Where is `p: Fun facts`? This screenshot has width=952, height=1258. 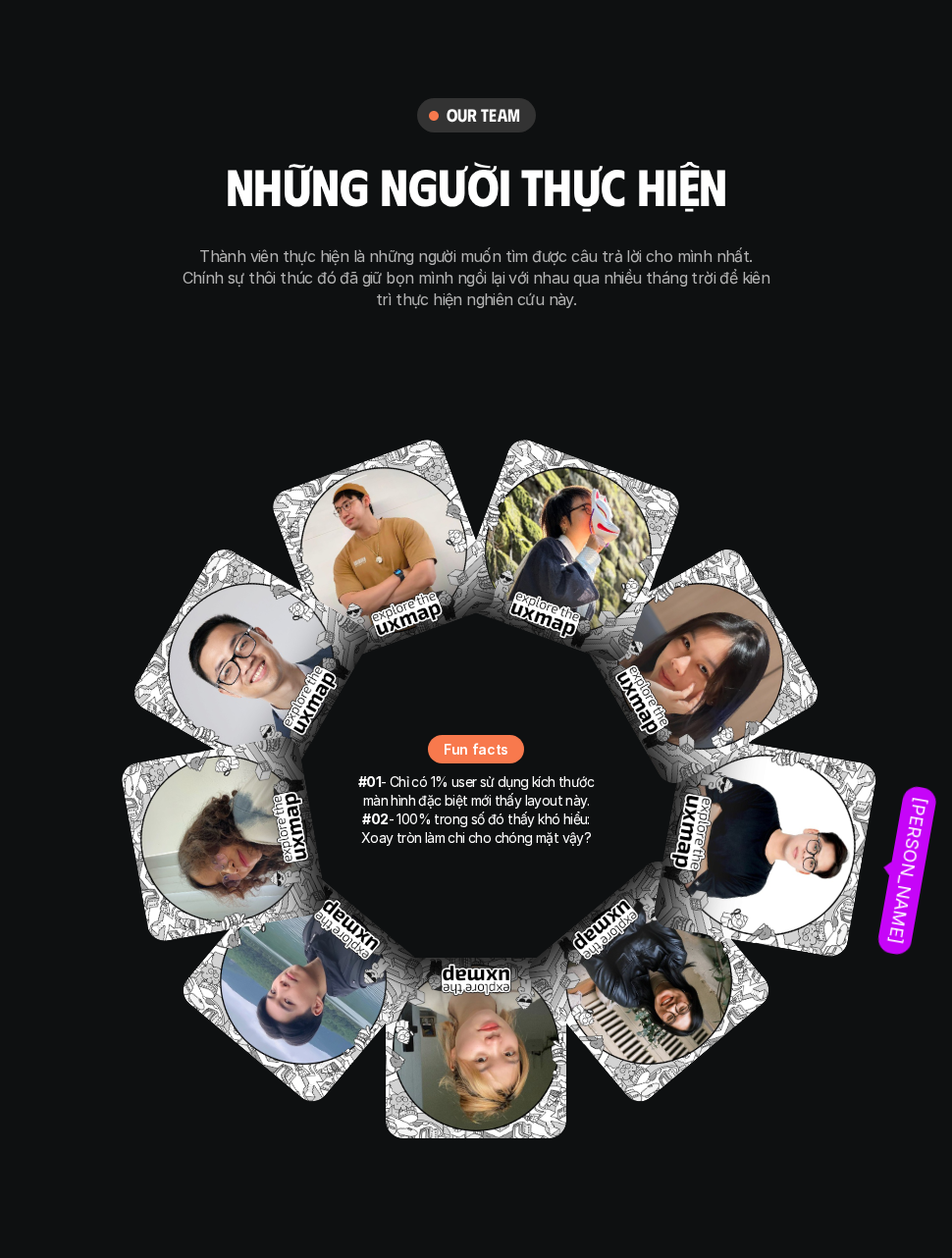 p: Fun facts is located at coordinates (476, 749).